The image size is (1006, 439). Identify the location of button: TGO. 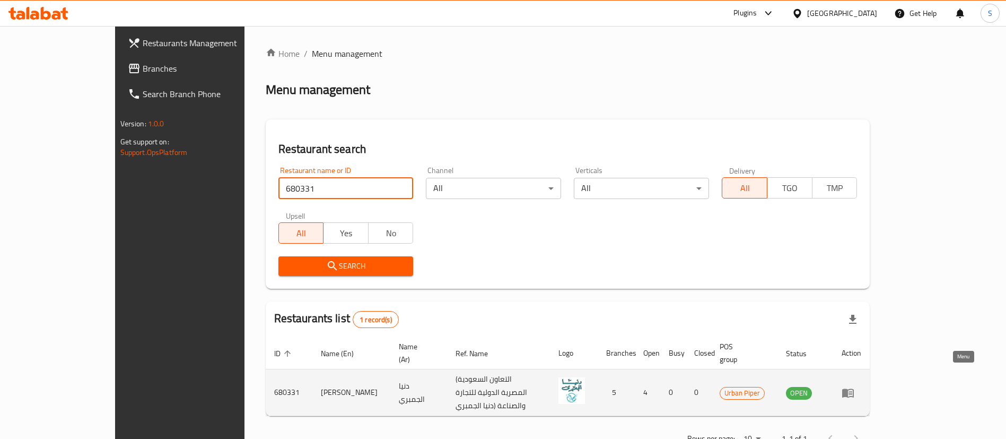
(790, 188).